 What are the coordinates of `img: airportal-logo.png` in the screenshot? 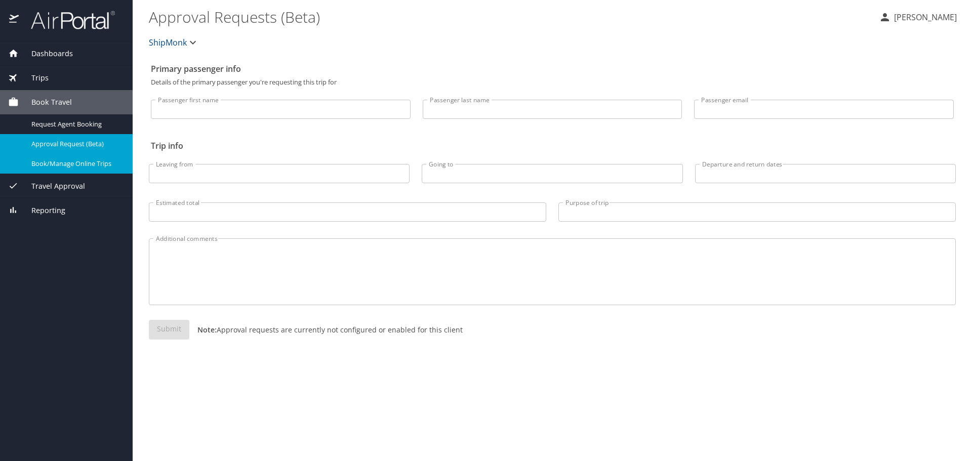 It's located at (67, 20).